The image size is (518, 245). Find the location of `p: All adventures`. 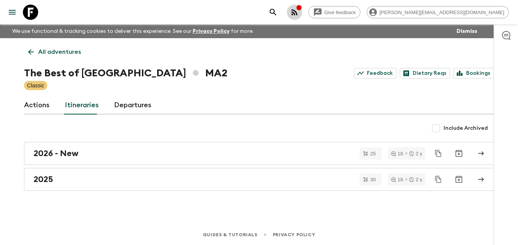

p: All adventures is located at coordinates (60, 52).